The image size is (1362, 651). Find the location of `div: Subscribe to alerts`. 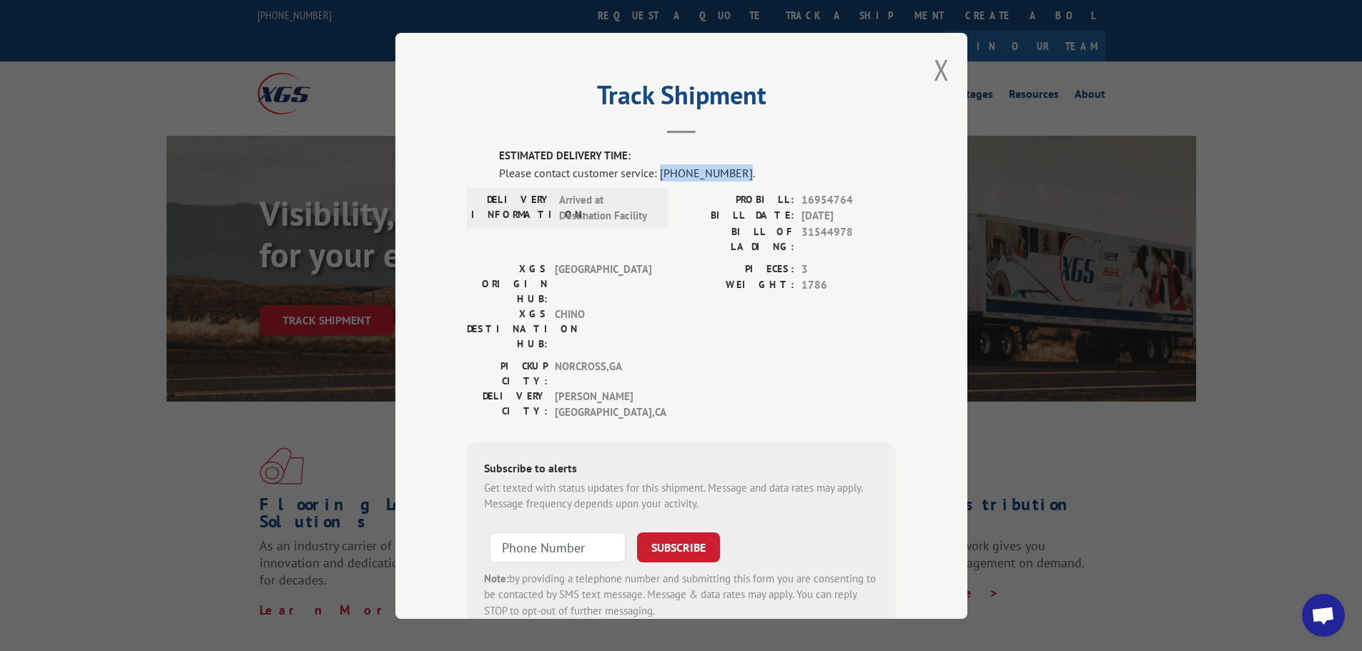

div: Subscribe to alerts is located at coordinates (682, 469).